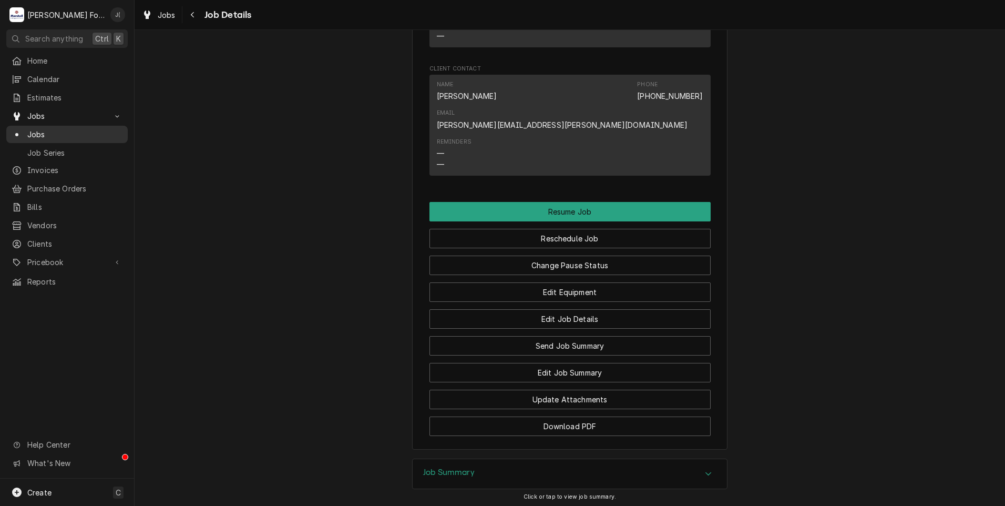  Describe the element at coordinates (570, 69) in the screenshot. I see `span: Client Contact` at that location.